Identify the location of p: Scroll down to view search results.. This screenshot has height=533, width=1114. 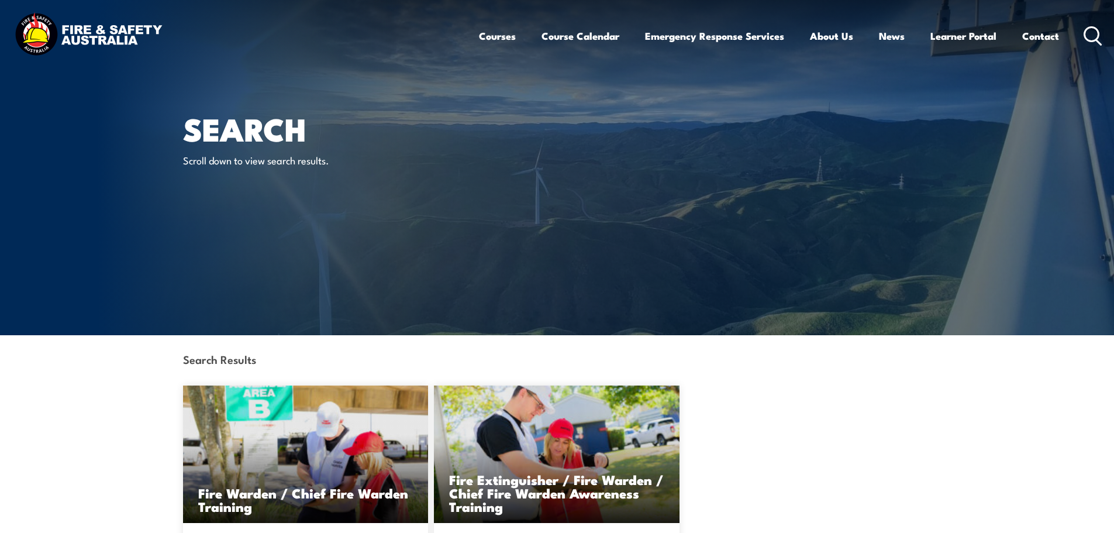
(290, 160).